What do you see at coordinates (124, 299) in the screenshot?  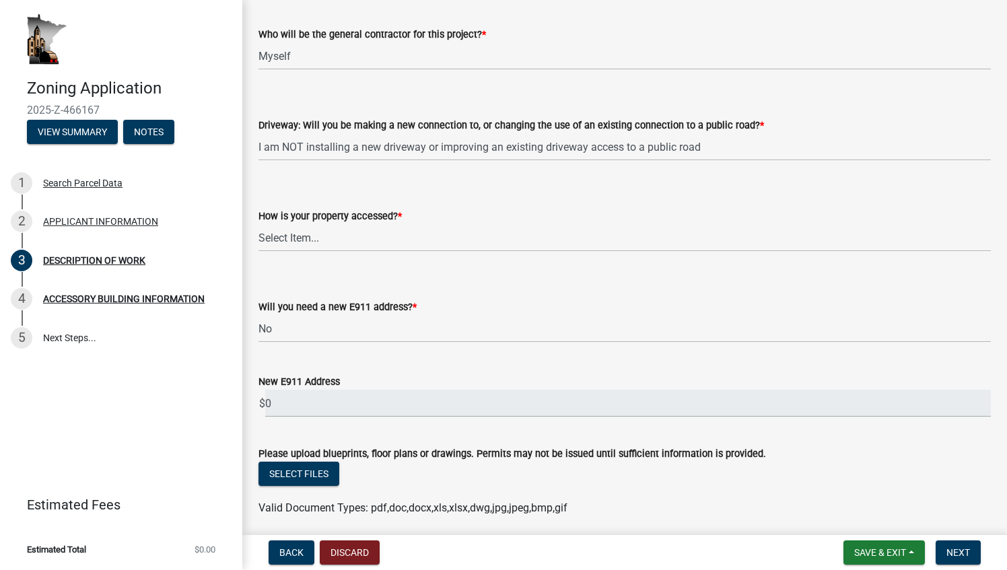 I see `div: ACCESSORY BUILDING INFORMATION` at bounding box center [124, 299].